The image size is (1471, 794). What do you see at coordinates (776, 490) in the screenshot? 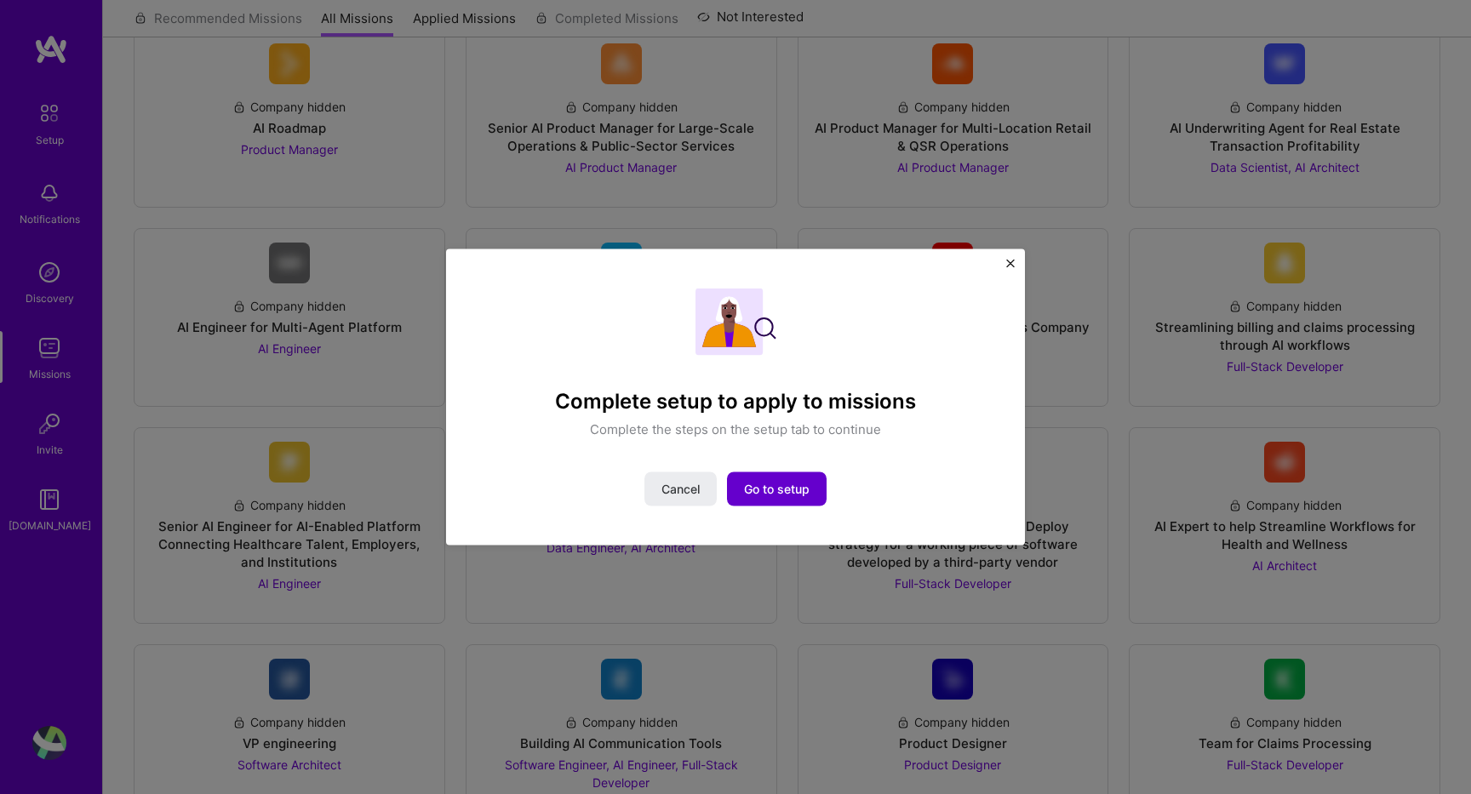
I see `button: Go to setup` at bounding box center [776, 490].